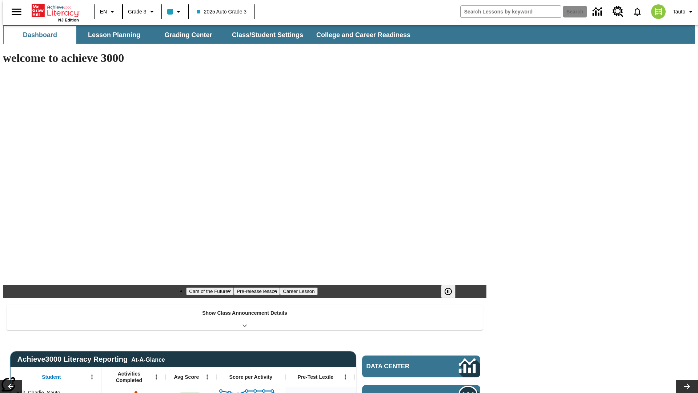 Image resolution: width=698 pixels, height=393 pixels. I want to click on button: Lesson carousel, Next, so click(687, 386).